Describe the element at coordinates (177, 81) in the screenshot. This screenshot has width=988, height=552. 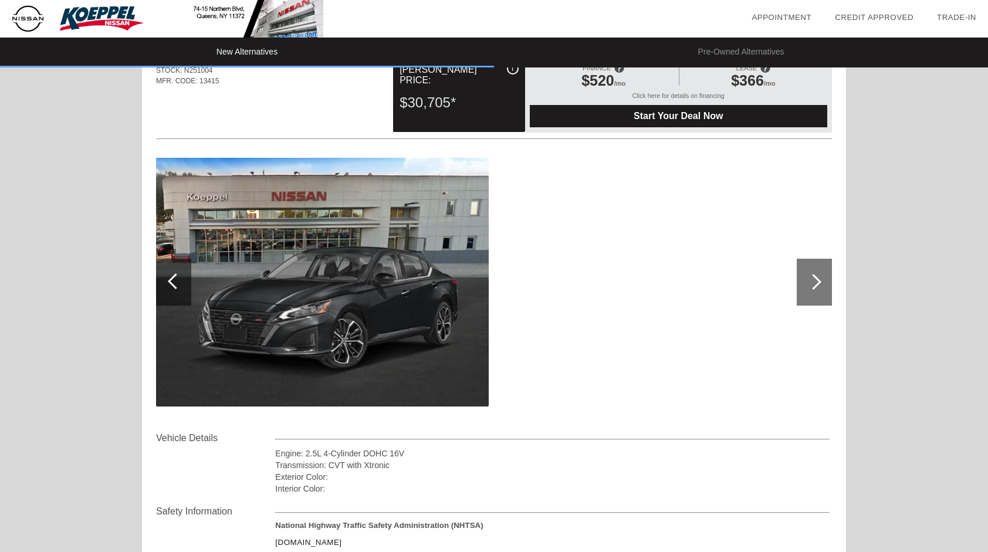
I see `span: MFR. CODE:` at that location.